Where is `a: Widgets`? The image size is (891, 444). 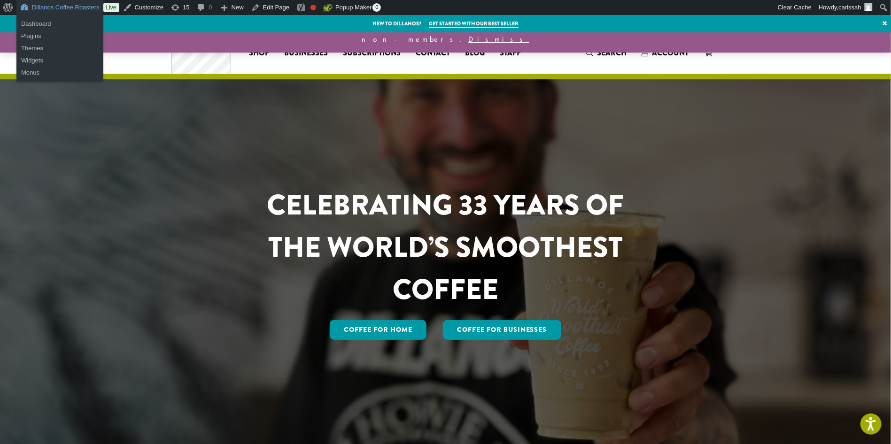
a: Widgets is located at coordinates (60, 61).